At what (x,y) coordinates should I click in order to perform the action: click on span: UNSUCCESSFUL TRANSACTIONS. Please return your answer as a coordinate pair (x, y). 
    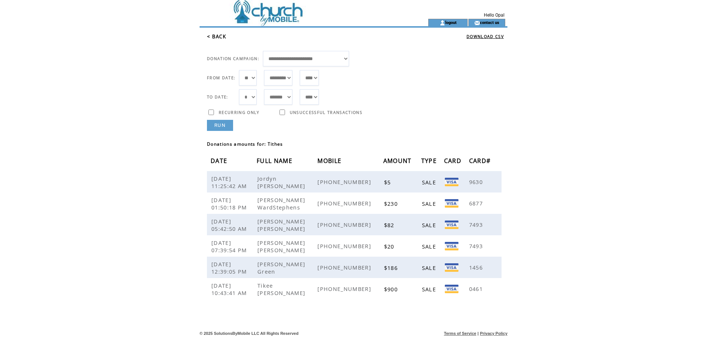
    Looking at the image, I should click on (326, 112).